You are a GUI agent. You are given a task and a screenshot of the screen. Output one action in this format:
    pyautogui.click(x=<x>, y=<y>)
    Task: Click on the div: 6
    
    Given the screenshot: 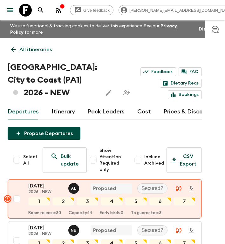 What is the action you would take?
    pyautogui.click(x=160, y=201)
    